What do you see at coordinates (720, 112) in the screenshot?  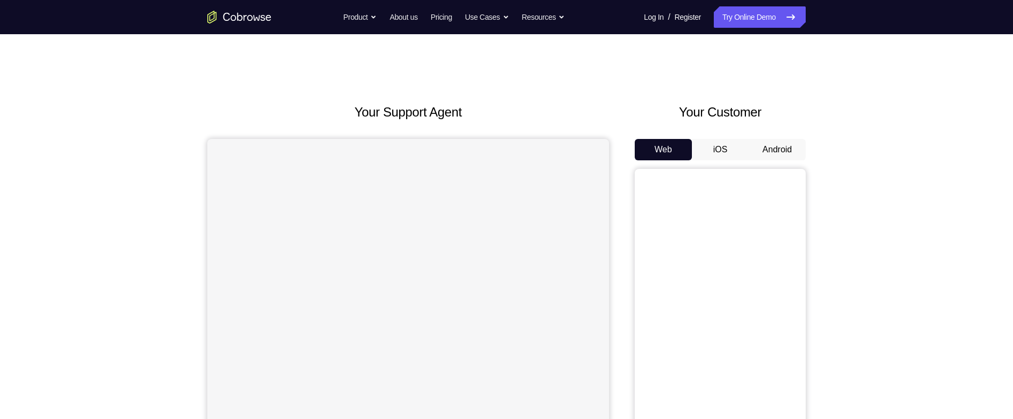 I see `h2: Your Customer` at bounding box center [720, 112].